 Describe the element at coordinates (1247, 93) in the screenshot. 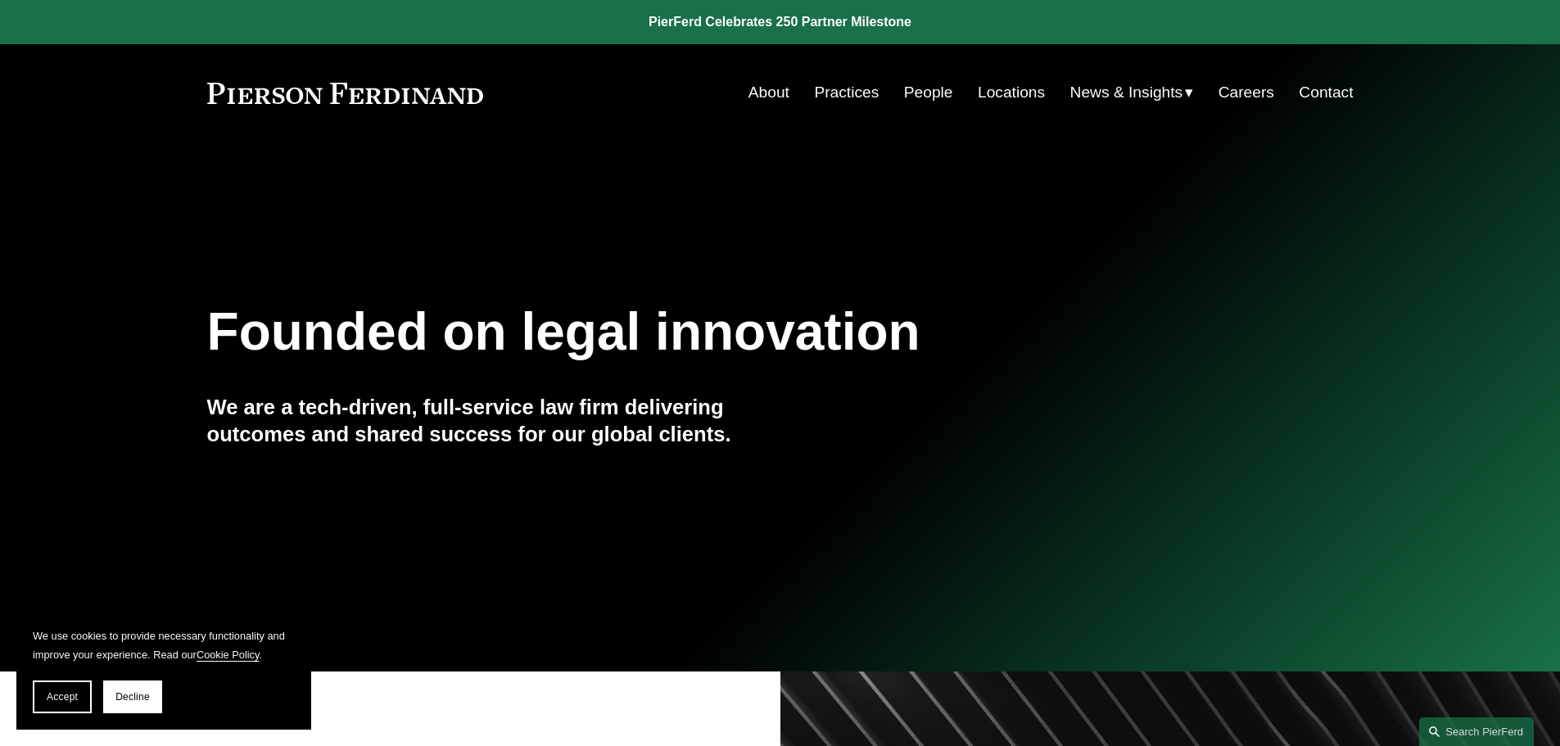

I see `a: Careers` at that location.